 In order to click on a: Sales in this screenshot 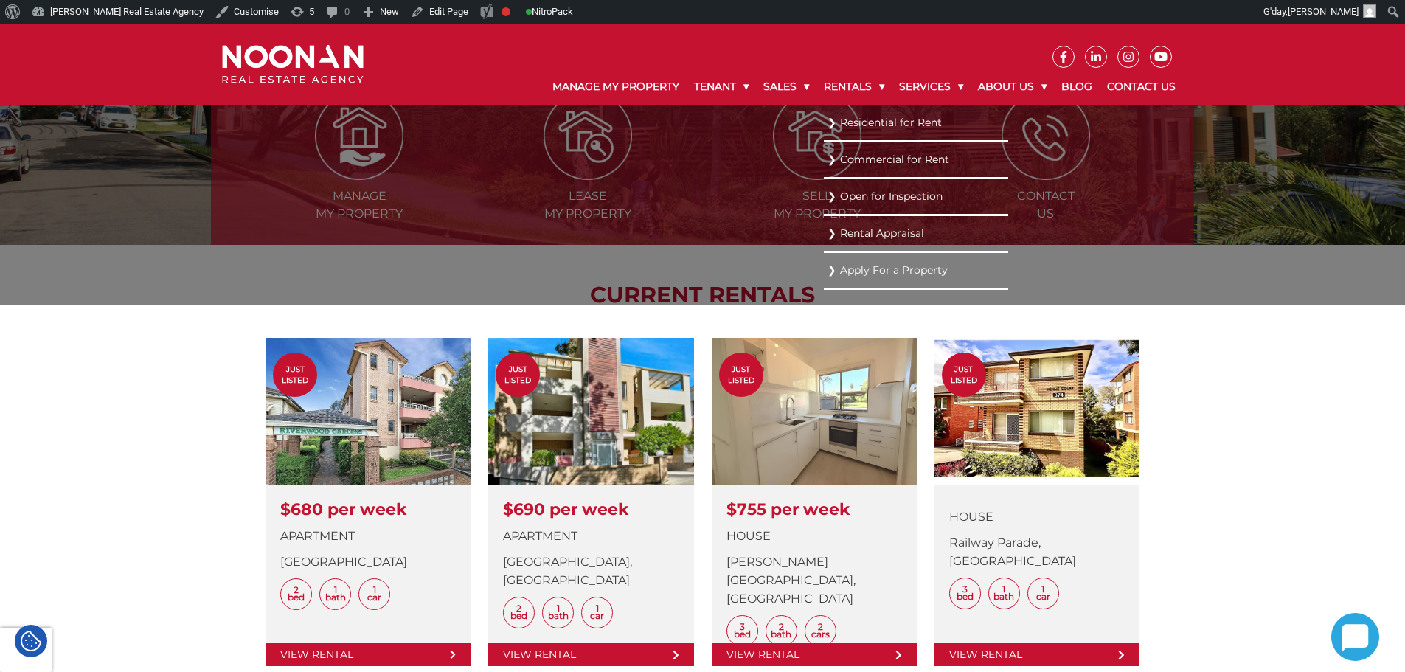, I will do `click(786, 86)`.